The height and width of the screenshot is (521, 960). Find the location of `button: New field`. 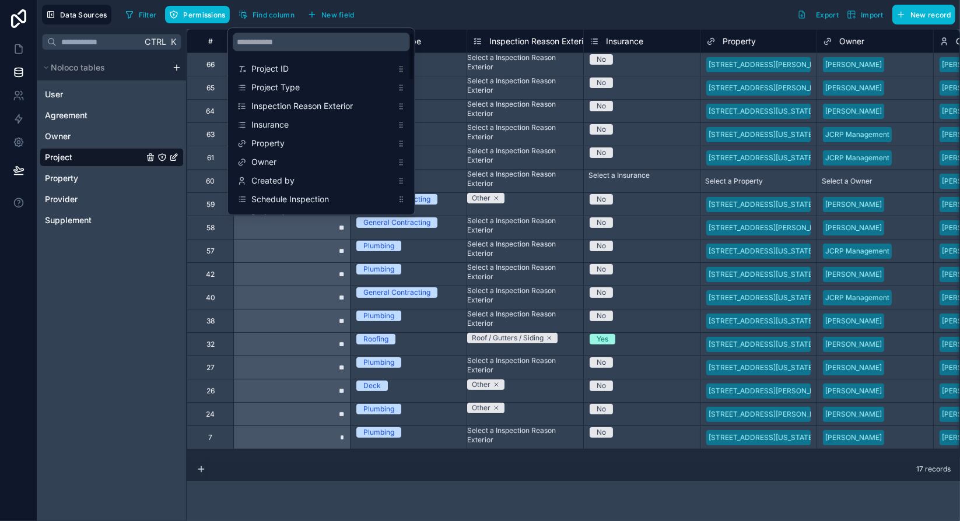

button: New field is located at coordinates (331, 15).